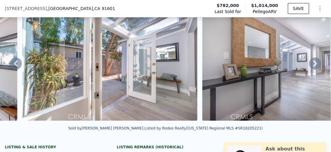  Describe the element at coordinates (320, 8) in the screenshot. I see `button: Show Options` at that location.